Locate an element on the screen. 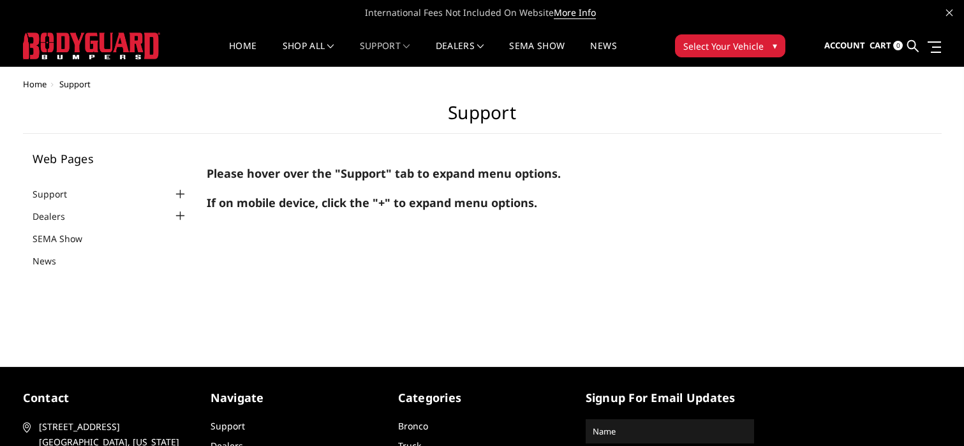  a: Cart 0 is located at coordinates (886, 46).